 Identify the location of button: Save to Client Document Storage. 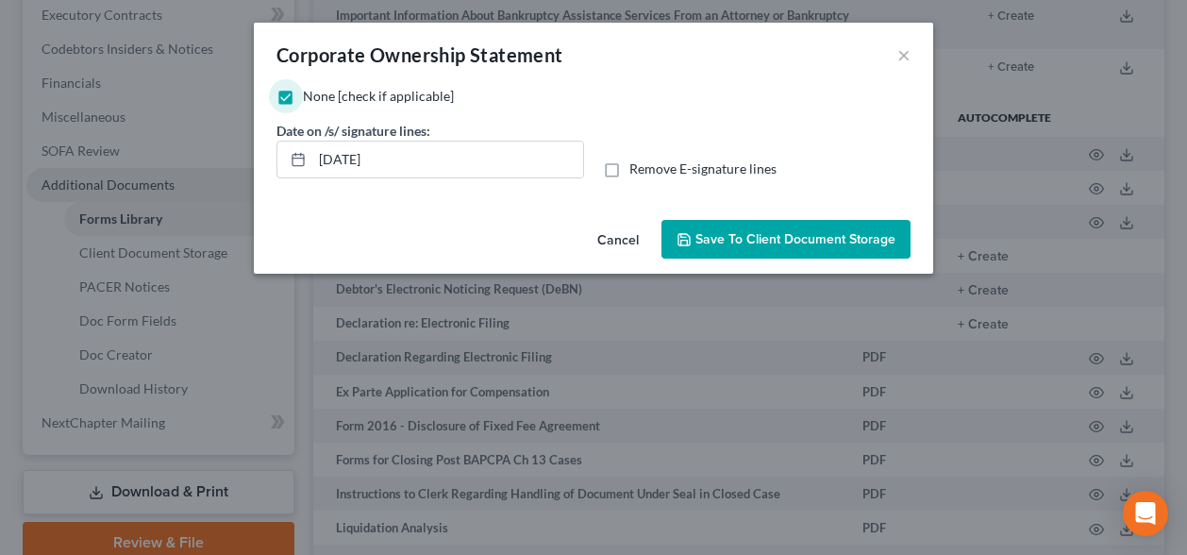
(786, 240).